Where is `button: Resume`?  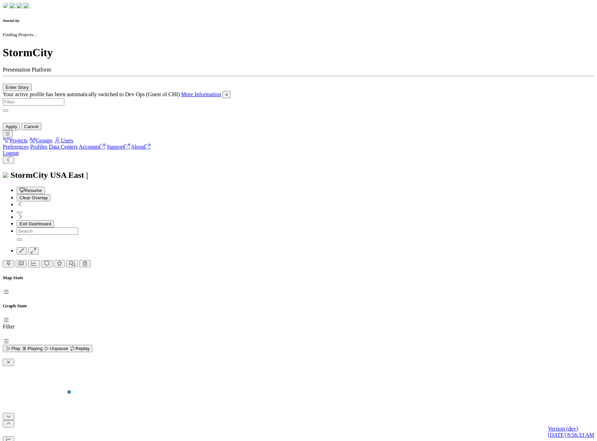 button: Resume is located at coordinates (31, 190).